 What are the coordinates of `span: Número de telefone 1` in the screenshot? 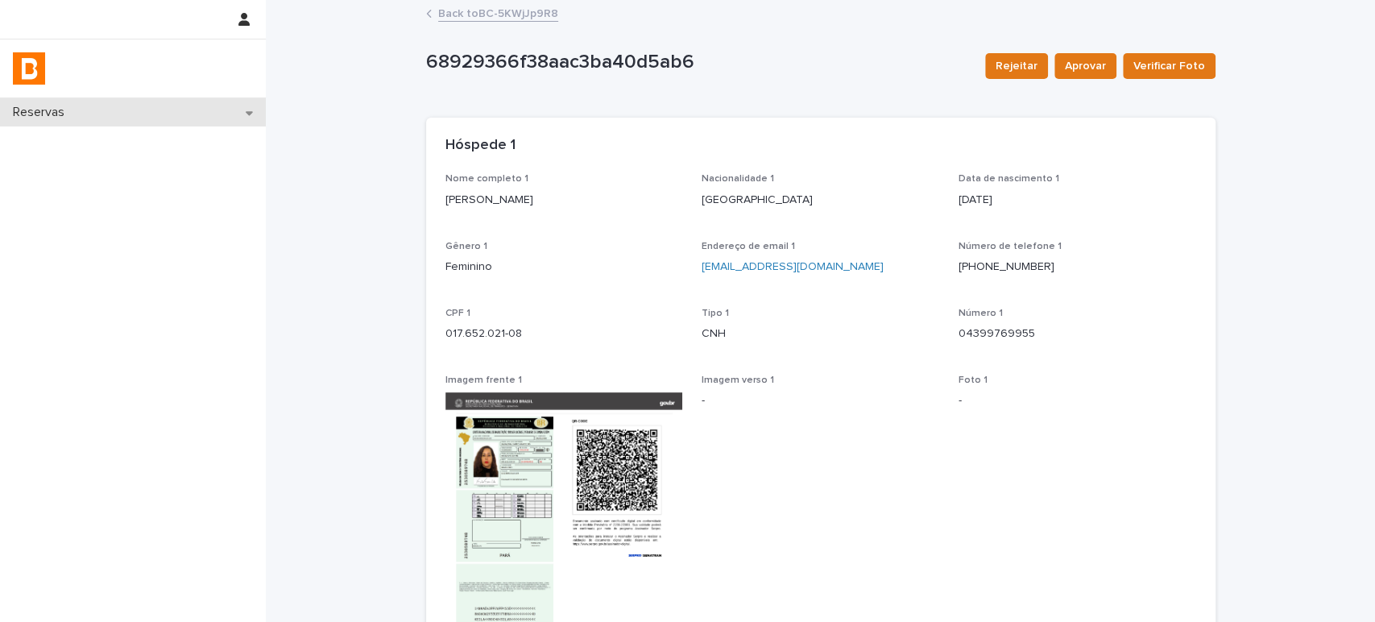 It's located at (1010, 247).